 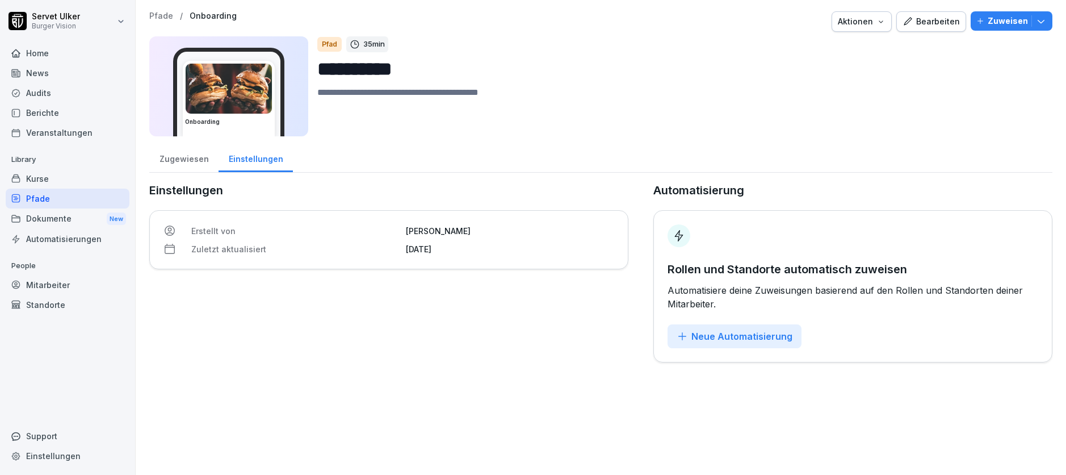 I want to click on div: Pfade, so click(x=68, y=198).